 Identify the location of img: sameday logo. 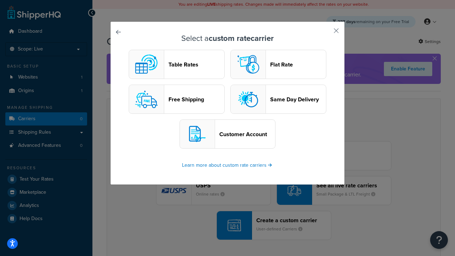
(248, 99).